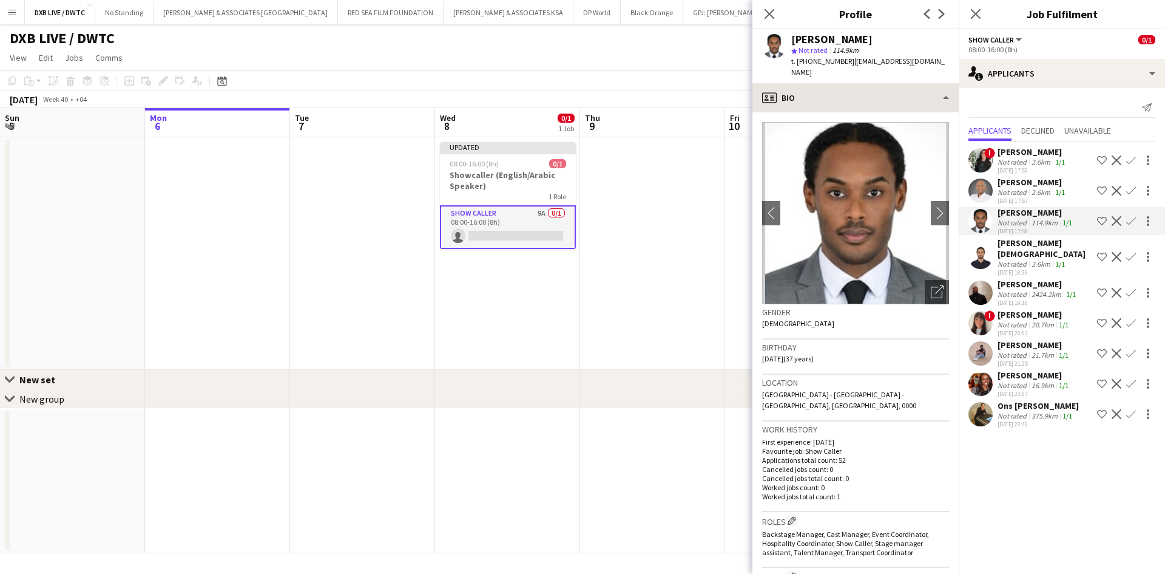 The width and height of the screenshot is (1165, 574). Describe the element at coordinates (557, 196) in the screenshot. I see `span: 1 Role` at that location.